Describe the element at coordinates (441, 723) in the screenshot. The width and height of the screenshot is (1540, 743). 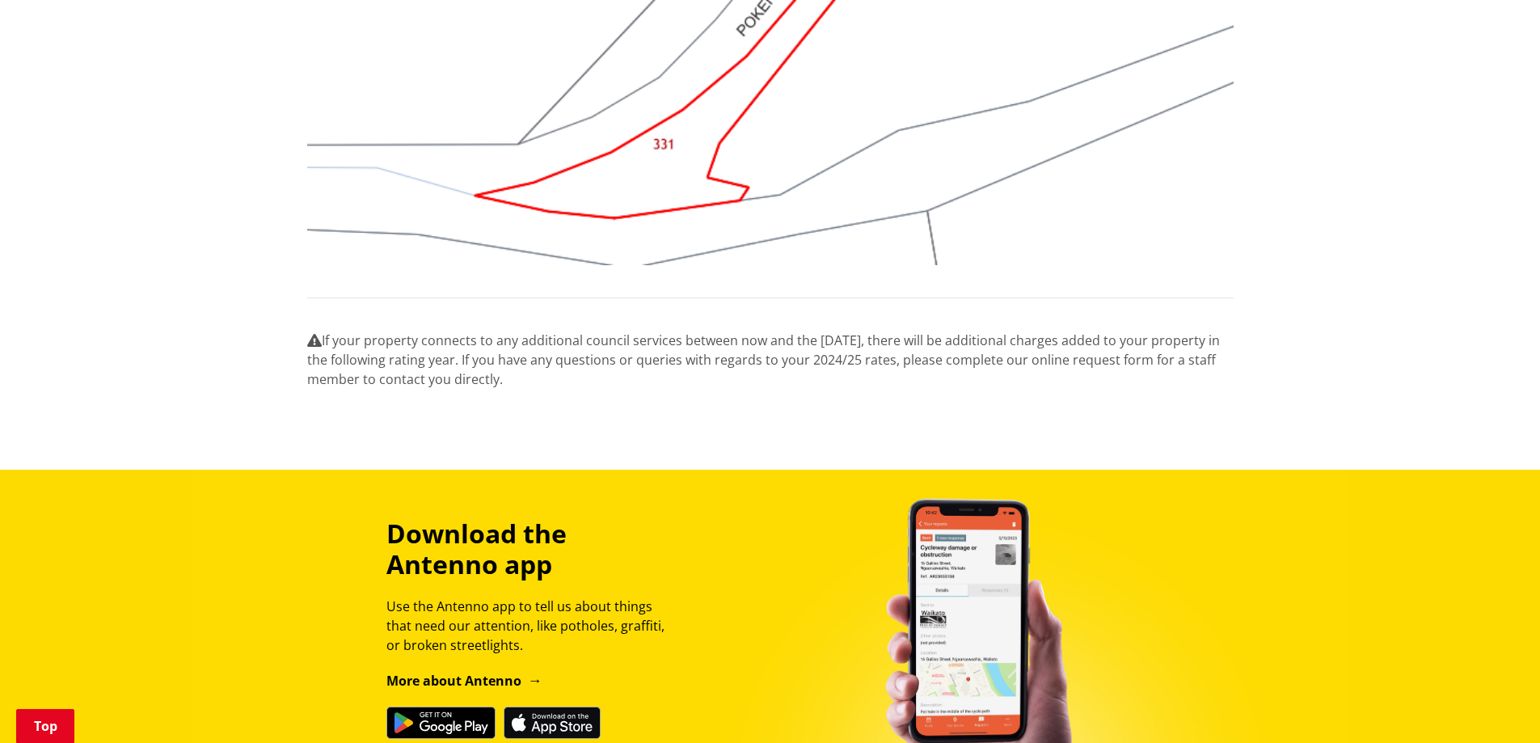
I see `img: Get it on Google Play` at that location.